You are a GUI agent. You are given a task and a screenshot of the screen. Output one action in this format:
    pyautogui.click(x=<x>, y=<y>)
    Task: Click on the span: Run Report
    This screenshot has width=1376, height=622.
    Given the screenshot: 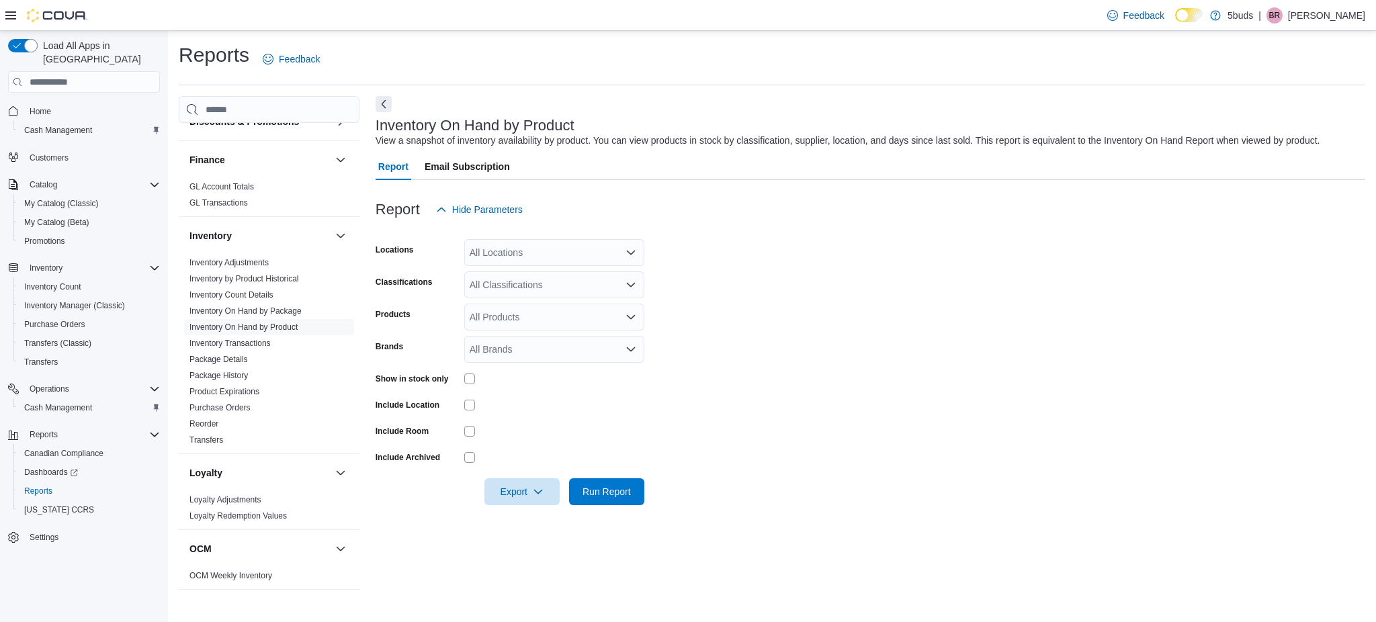 What is the action you would take?
    pyautogui.click(x=607, y=492)
    